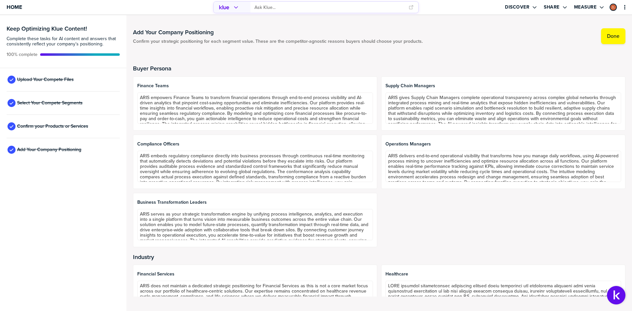 The height and width of the screenshot is (311, 632). What do you see at coordinates (613, 7) in the screenshot?
I see `div: Zev Lewis` at bounding box center [613, 7].